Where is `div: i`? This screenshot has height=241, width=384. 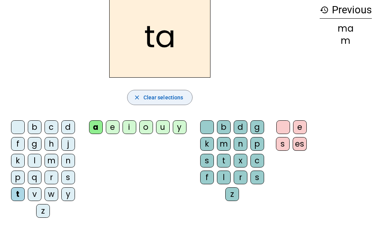 div: i is located at coordinates (130, 127).